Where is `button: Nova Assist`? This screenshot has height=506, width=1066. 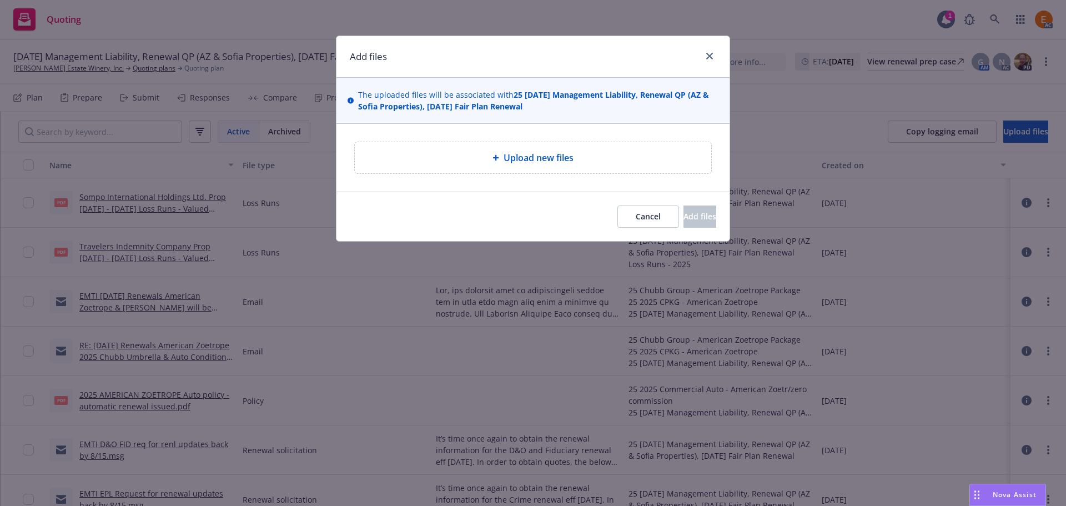 button: Nova Assist is located at coordinates (1007, 494).